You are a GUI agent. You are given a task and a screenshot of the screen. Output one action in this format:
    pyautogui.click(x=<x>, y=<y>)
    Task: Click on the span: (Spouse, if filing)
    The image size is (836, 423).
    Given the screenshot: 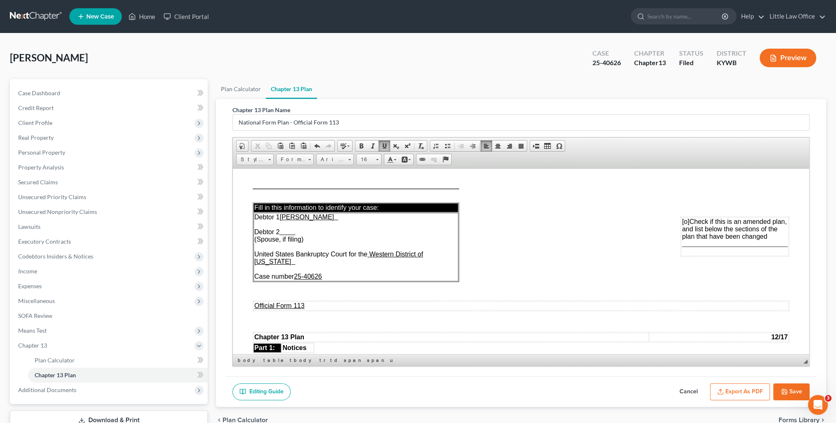 What is the action you would take?
    pyautogui.click(x=46, y=71)
    